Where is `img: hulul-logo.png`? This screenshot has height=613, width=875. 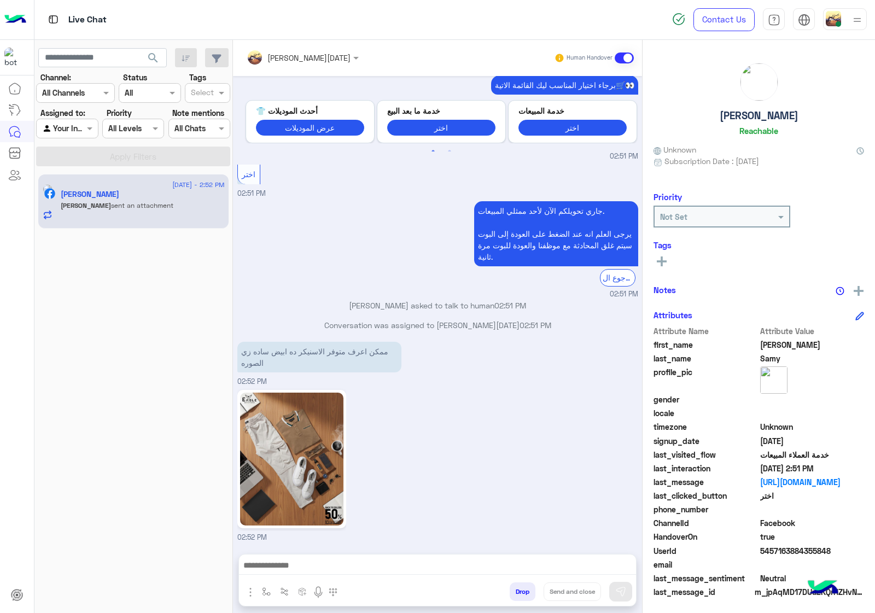 img: hulul-logo.png is located at coordinates (823, 588).